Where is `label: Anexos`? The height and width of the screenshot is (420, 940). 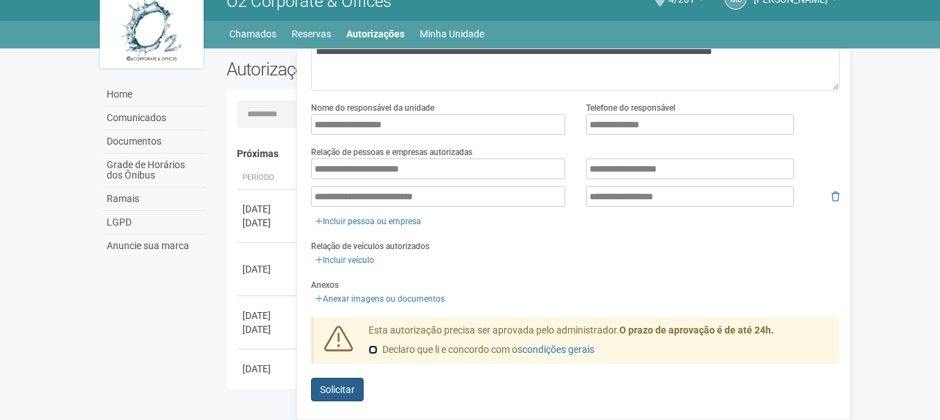
label: Anexos is located at coordinates (325, 285).